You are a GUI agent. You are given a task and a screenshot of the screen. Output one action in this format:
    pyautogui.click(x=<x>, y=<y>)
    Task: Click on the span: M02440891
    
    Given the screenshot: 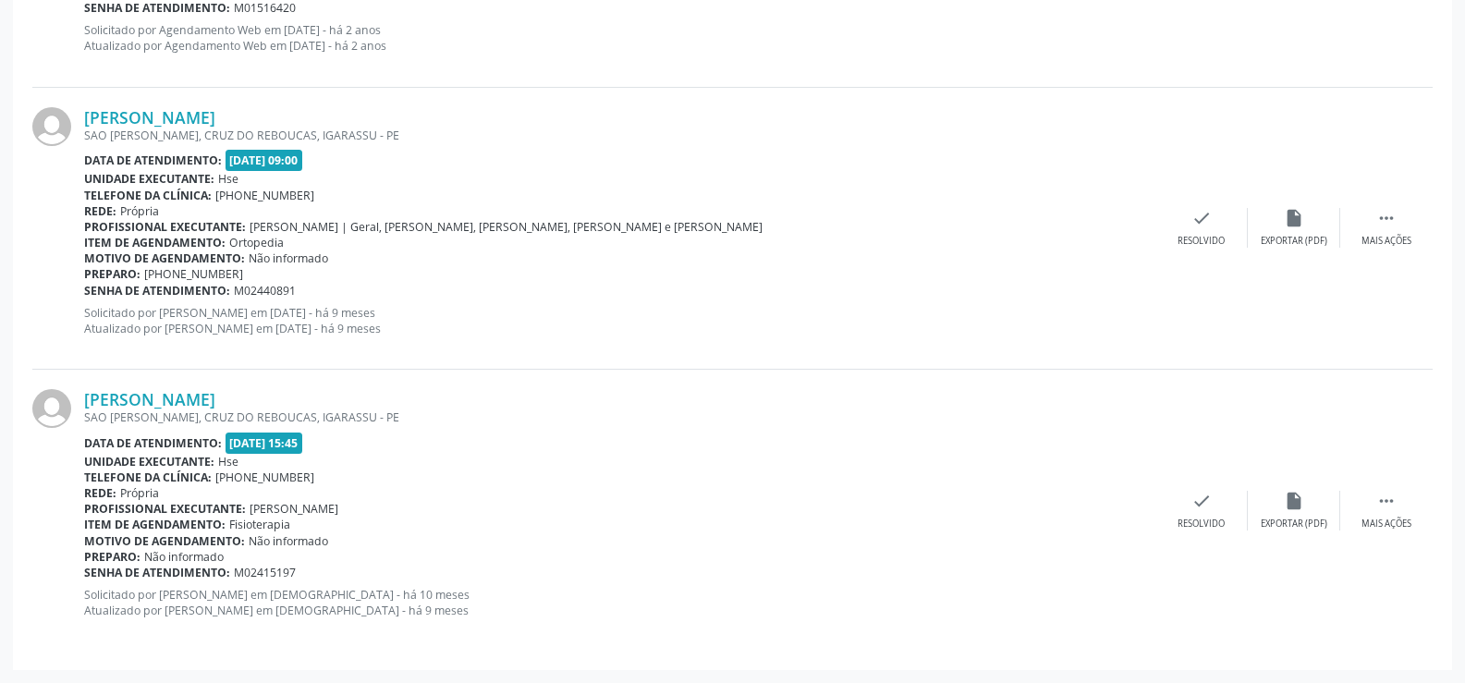 What is the action you would take?
    pyautogui.click(x=264, y=290)
    